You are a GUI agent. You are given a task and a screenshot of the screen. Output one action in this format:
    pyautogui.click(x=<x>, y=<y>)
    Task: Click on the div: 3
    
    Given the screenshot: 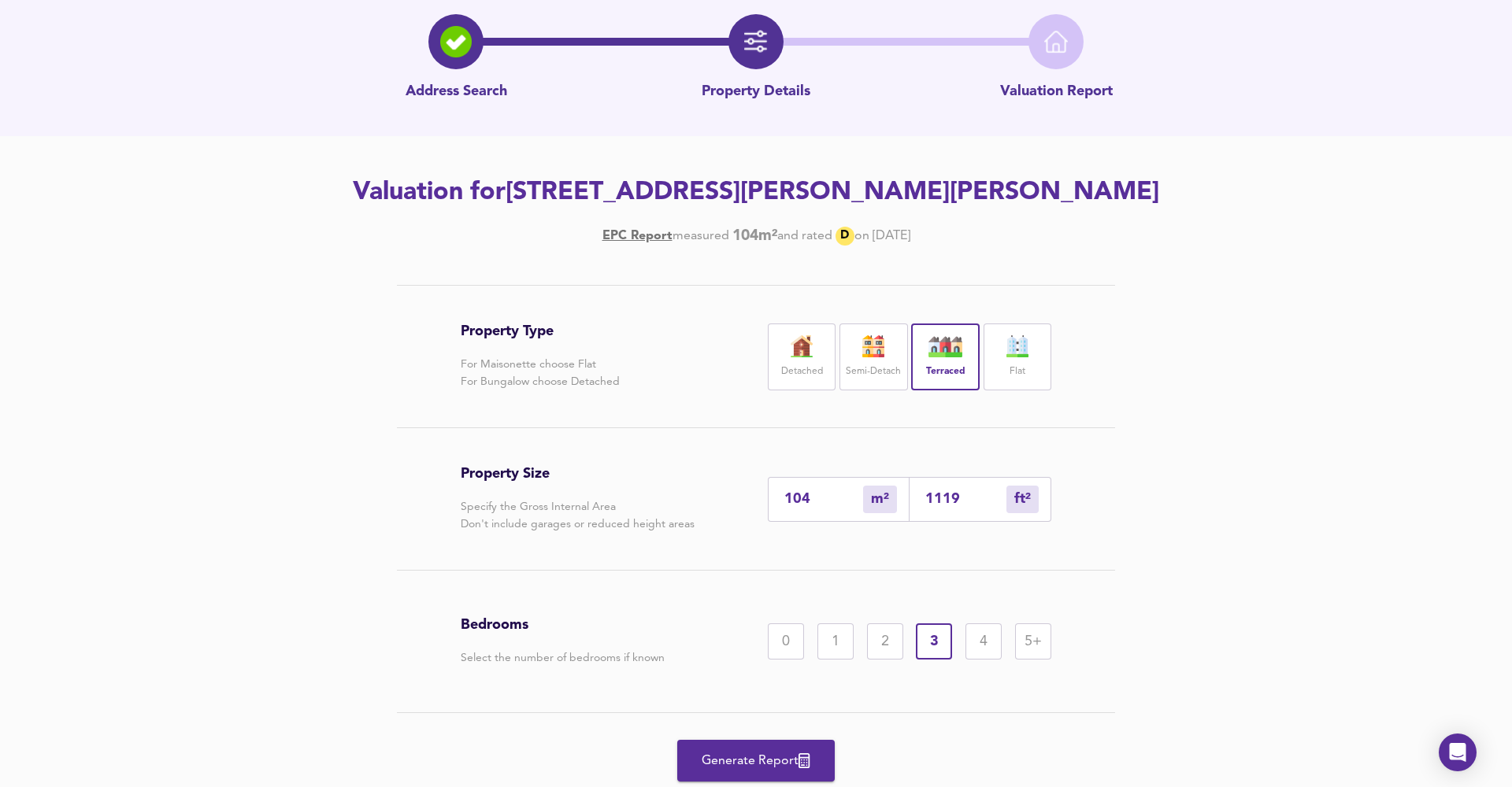 What is the action you would take?
    pyautogui.click(x=934, y=642)
    